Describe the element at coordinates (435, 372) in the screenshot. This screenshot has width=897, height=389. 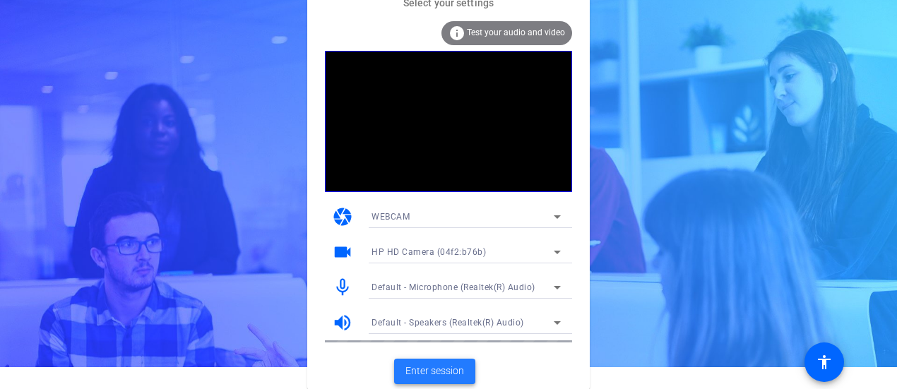
I see `button: Enter session` at that location.